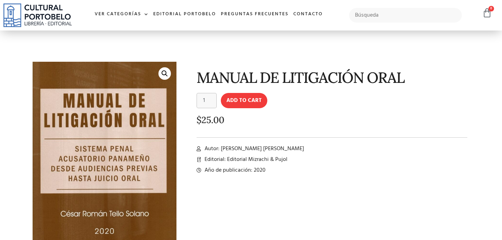 This screenshot has width=502, height=240. I want to click on a: Preguntas frecuentes, so click(255, 14).